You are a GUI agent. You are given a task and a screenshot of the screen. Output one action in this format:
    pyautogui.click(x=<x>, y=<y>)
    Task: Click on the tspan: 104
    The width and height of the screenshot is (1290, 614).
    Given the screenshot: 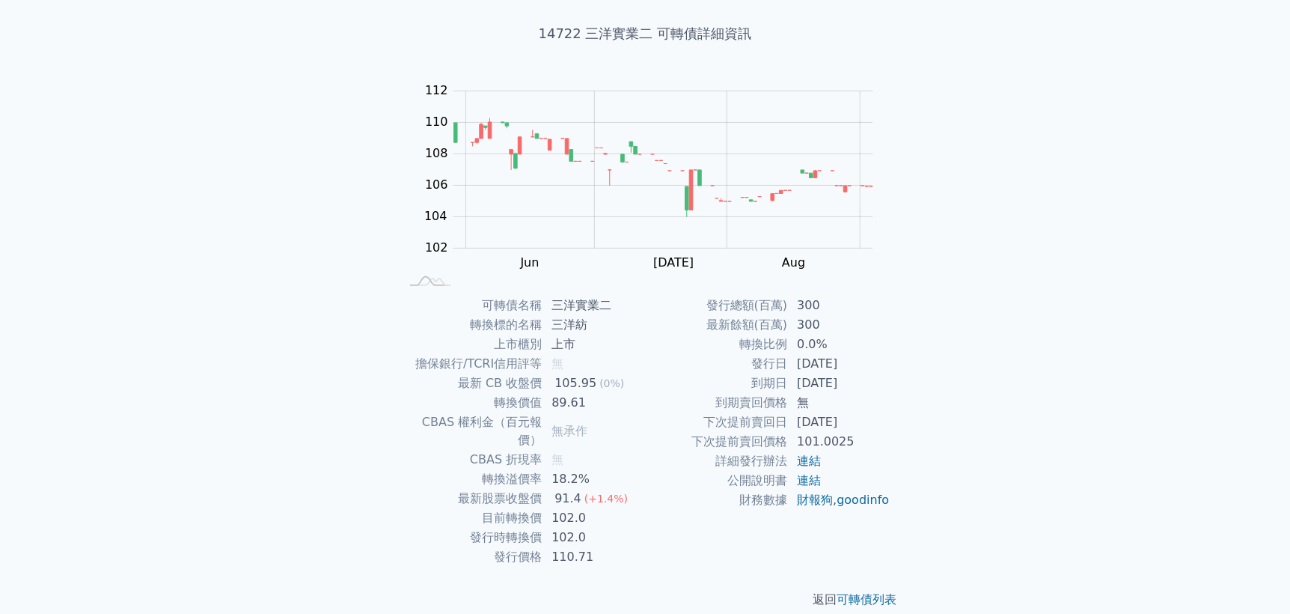 What is the action you would take?
    pyautogui.click(x=435, y=216)
    